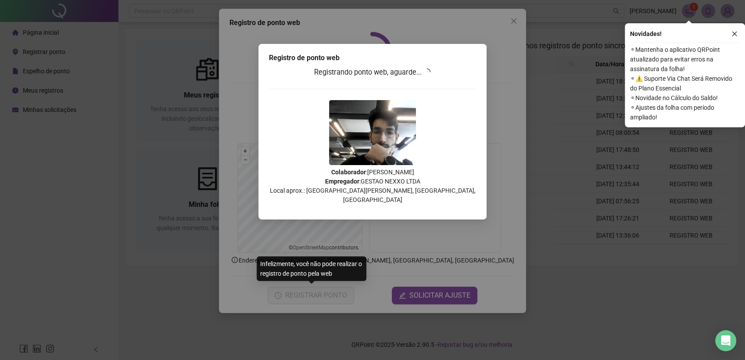  What do you see at coordinates (373, 58) in the screenshot?
I see `div: Registro de ponto web` at bounding box center [373, 58].